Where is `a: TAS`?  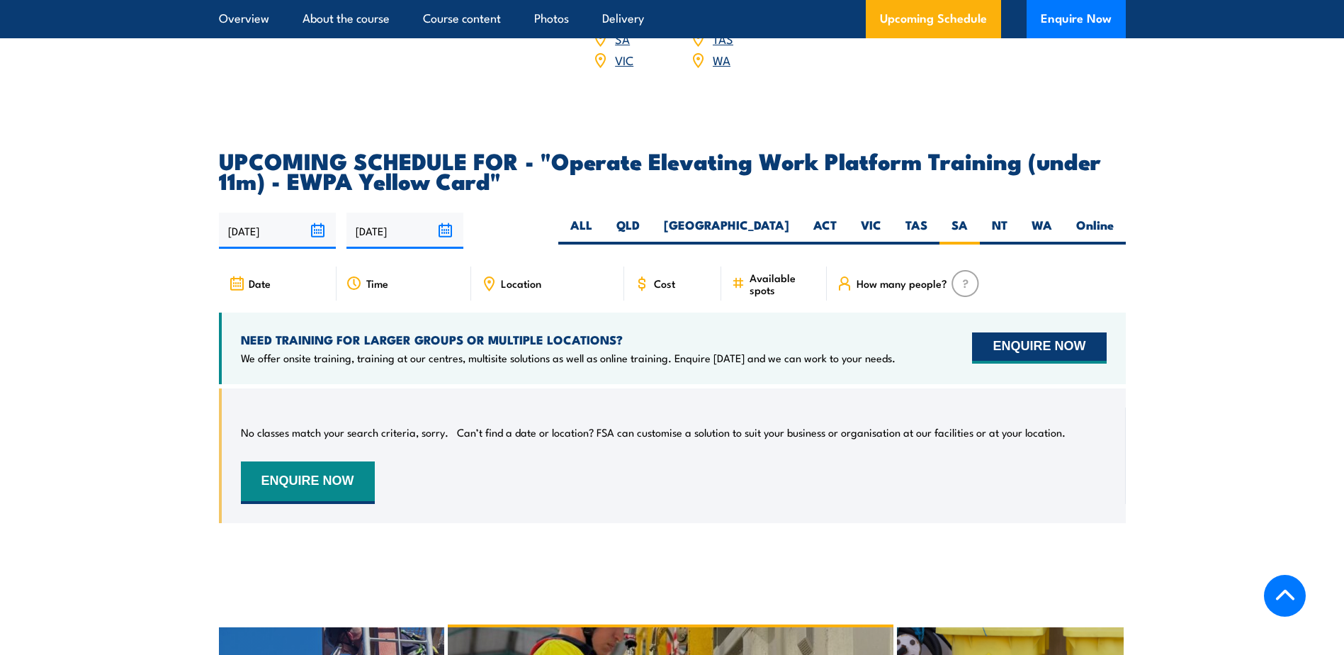
a: TAS is located at coordinates (723, 38).